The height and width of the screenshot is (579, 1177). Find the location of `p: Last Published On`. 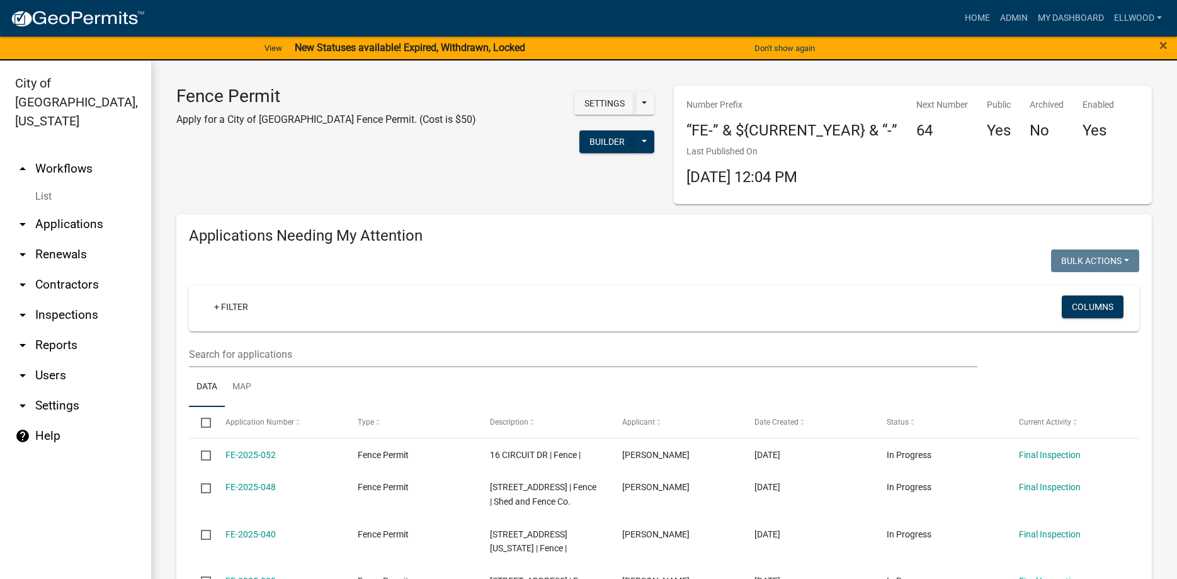

p: Last Published On is located at coordinates (742, 151).